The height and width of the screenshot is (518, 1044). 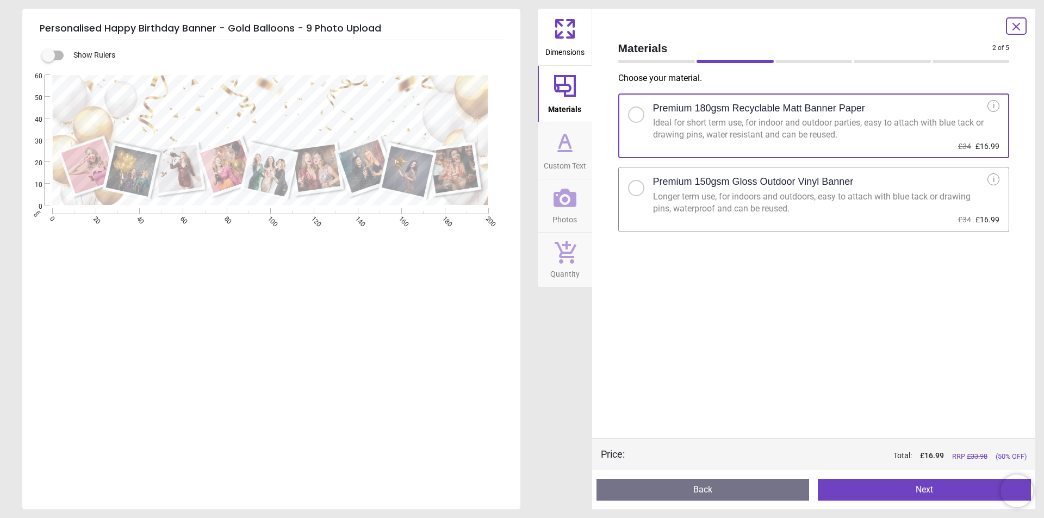 What do you see at coordinates (565, 206) in the screenshot?
I see `button: Photos` at bounding box center [565, 206].